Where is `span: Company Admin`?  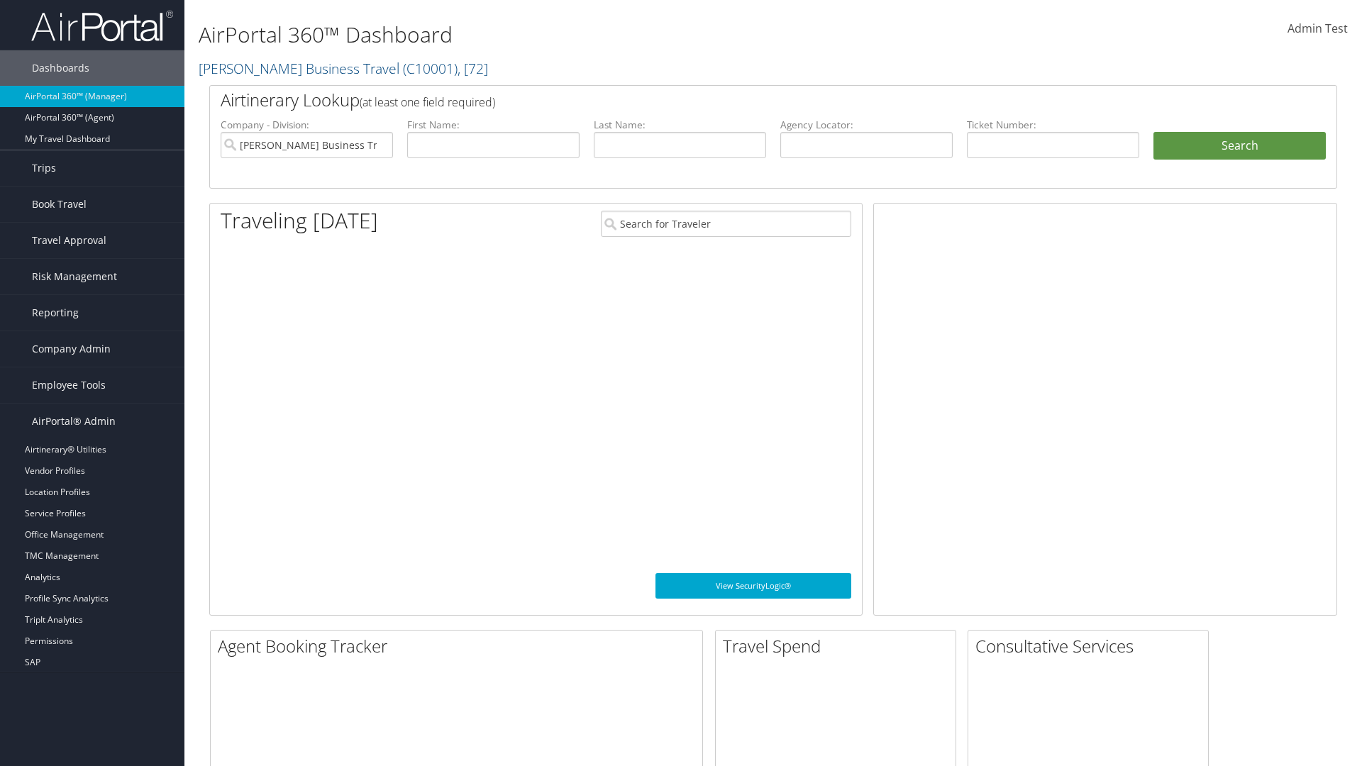 span: Company Admin is located at coordinates (71, 349).